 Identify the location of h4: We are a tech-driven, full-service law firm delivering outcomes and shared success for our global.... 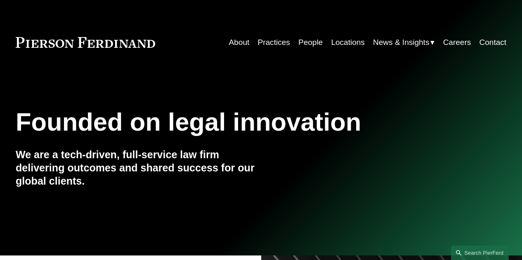
(138, 168).